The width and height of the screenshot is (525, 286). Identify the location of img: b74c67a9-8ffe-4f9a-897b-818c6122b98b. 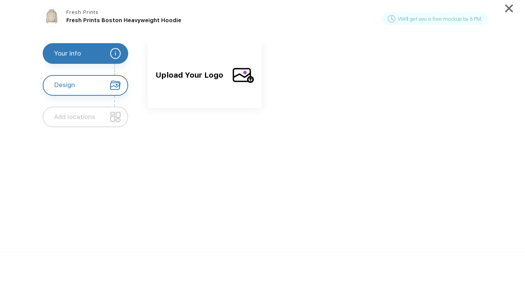
(52, 16).